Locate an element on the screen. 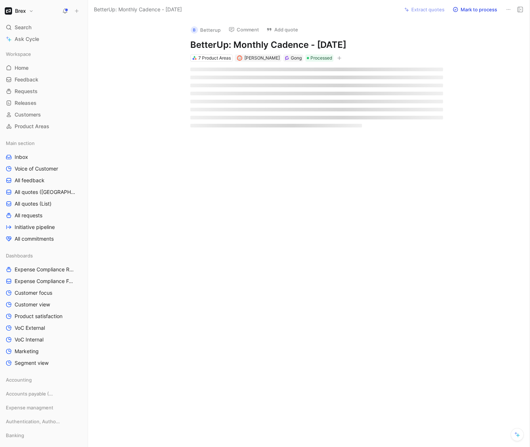 The height and width of the screenshot is (447, 530). span: All commitments is located at coordinates (34, 239).